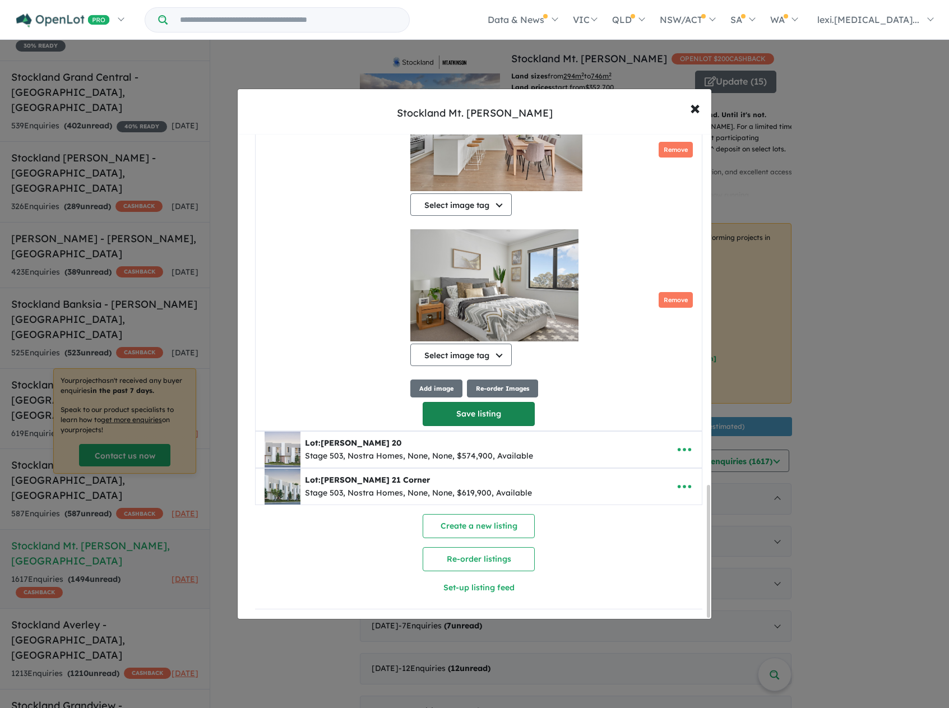 The height and width of the screenshot is (708, 949). Describe the element at coordinates (479, 559) in the screenshot. I see `button: Re-order listings` at that location.